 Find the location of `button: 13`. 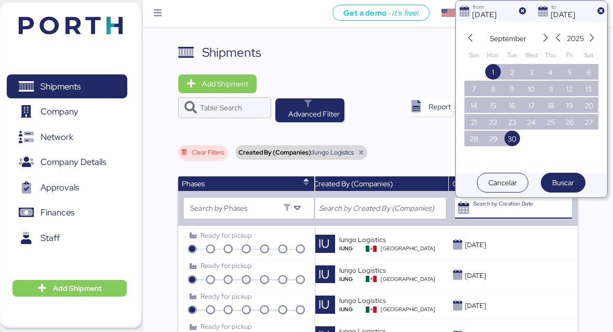

button: 13 is located at coordinates (589, 88).